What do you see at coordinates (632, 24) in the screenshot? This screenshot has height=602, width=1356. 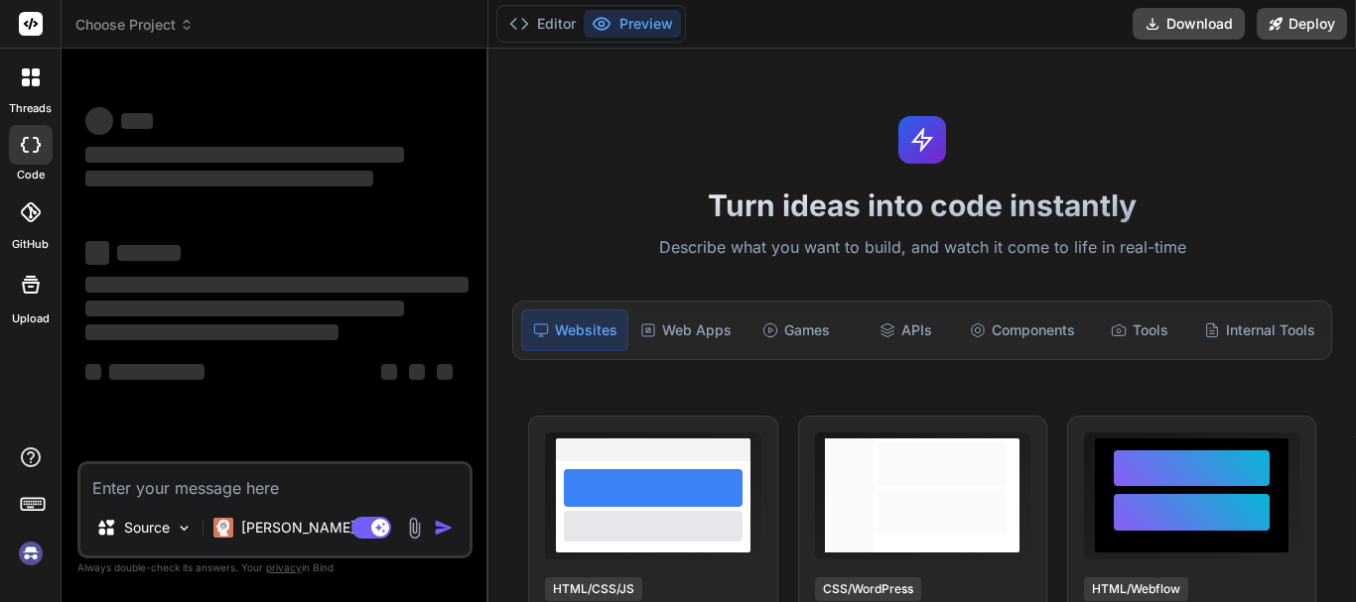 I see `button: Preview` at bounding box center [632, 24].